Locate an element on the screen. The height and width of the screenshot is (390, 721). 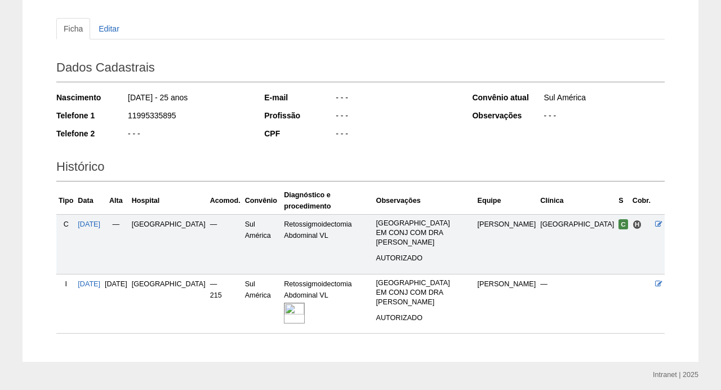
div: C is located at coordinates (66, 224).